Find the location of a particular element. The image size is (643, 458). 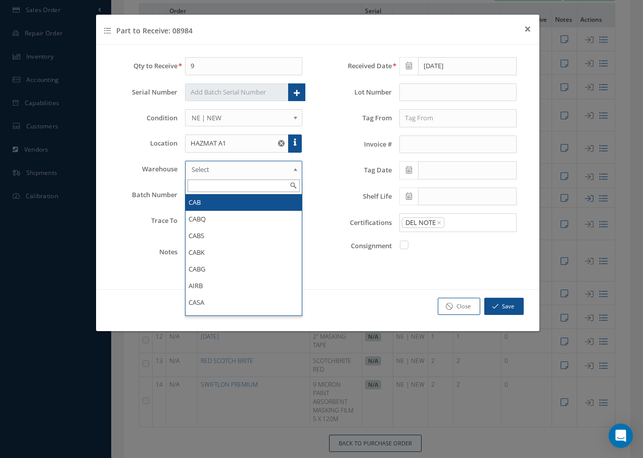

label: Serial Number is located at coordinates (144, 92).